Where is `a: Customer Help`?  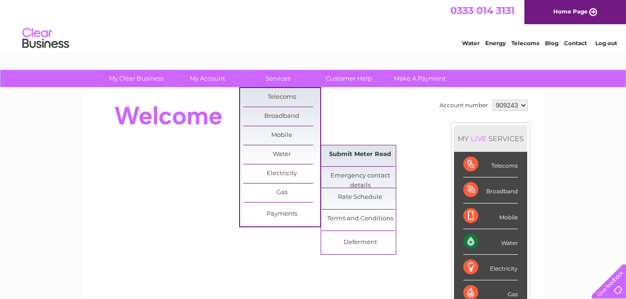
a: Customer Help is located at coordinates (349, 78).